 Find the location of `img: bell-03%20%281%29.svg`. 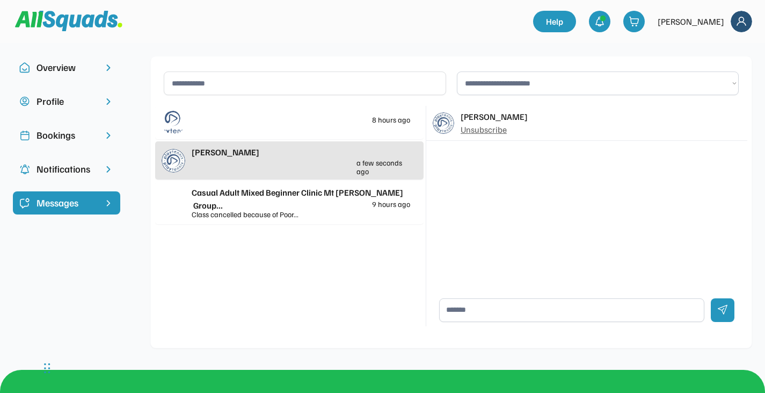

img: bell-03%20%281%29.svg is located at coordinates (600, 21).